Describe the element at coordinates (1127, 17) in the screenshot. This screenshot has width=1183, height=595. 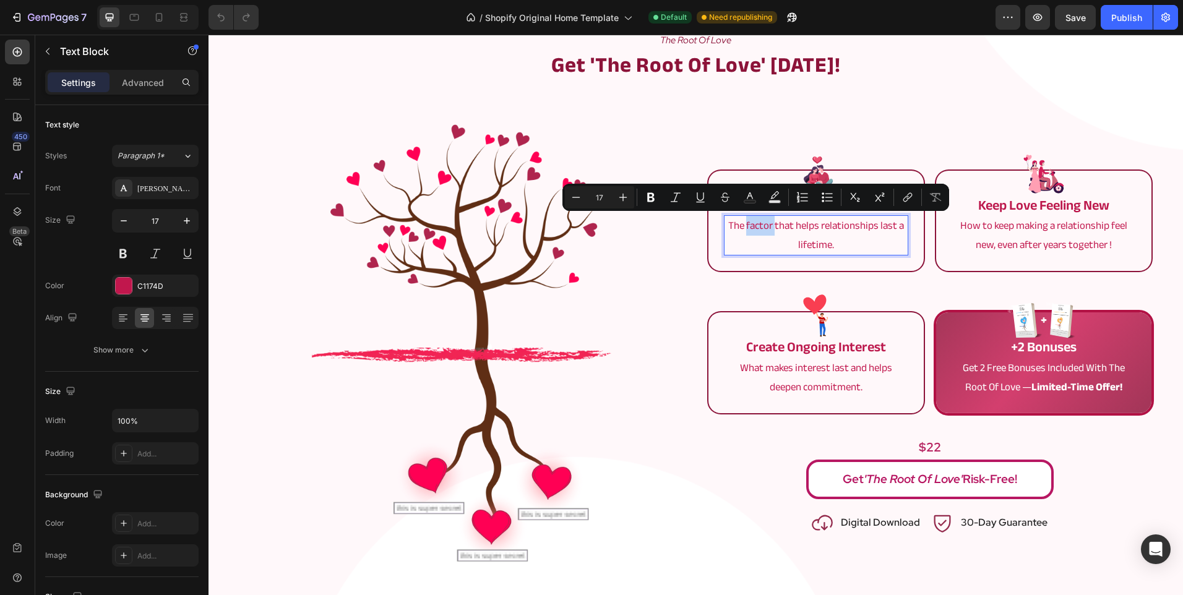
I see `div: Publish` at that location.